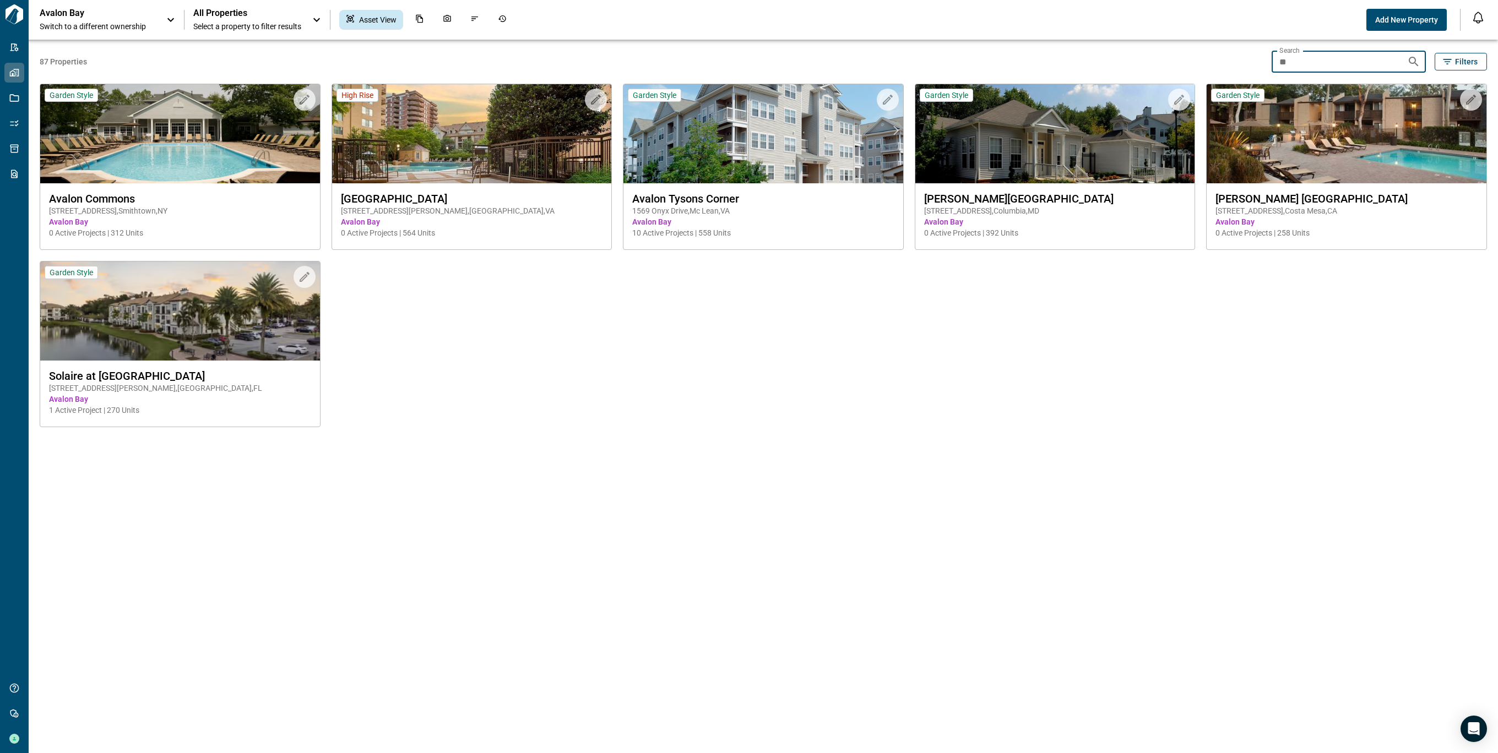  Describe the element at coordinates (357, 95) in the screenshot. I see `span: High Rise` at that location.